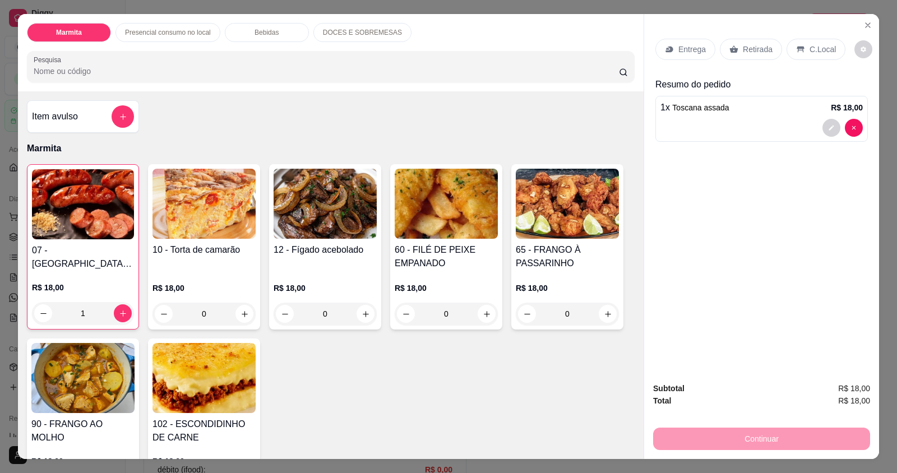 This screenshot has width=897, height=473. Describe the element at coordinates (362, 33) in the screenshot. I see `p: DOCES E SOBREMESAS` at that location.